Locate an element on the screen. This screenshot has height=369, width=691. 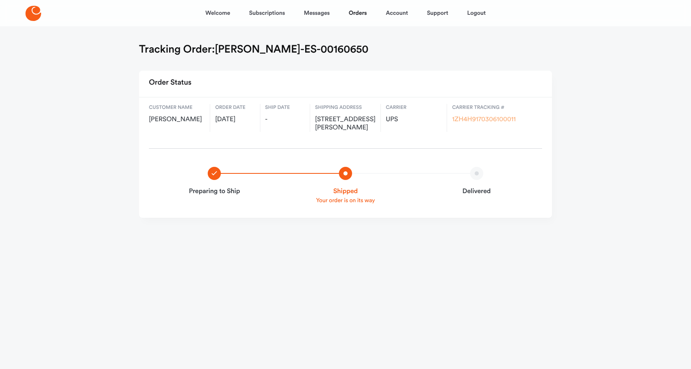
p: Your order is on its way is located at coordinates (346, 201).